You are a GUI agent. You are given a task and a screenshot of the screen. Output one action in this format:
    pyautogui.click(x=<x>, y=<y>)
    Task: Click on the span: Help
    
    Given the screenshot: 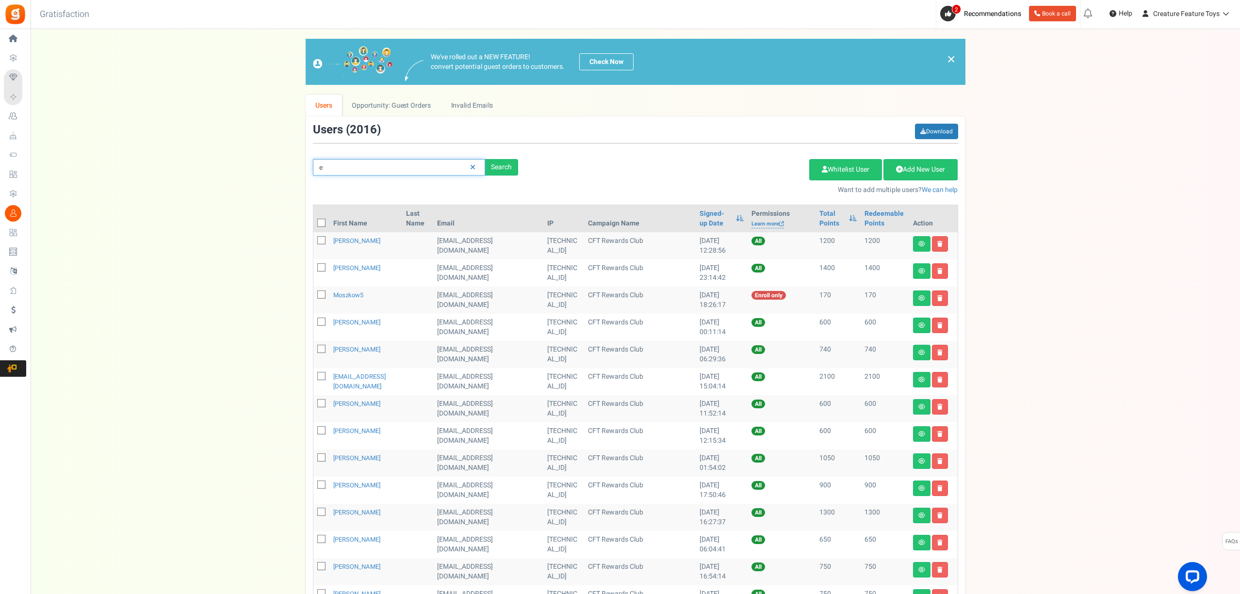 What is the action you would take?
    pyautogui.click(x=1124, y=14)
    